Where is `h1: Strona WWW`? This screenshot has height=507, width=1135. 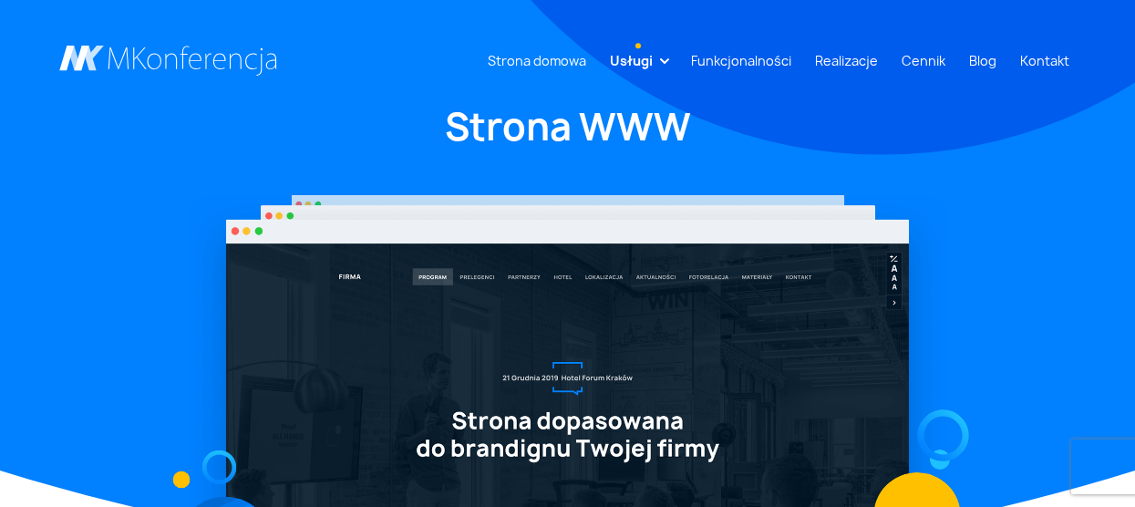 h1: Strona WWW is located at coordinates (568, 127).